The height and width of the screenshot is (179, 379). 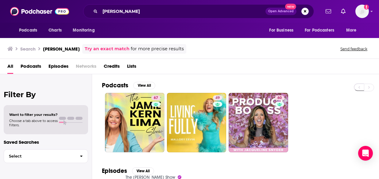 What do you see at coordinates (28, 49) in the screenshot?
I see `h3: Search` at bounding box center [28, 49].